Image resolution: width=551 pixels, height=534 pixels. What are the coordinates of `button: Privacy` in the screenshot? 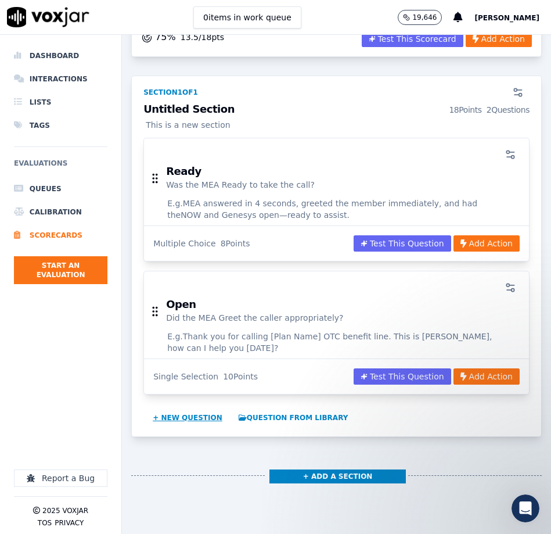 It's located at (69, 523).